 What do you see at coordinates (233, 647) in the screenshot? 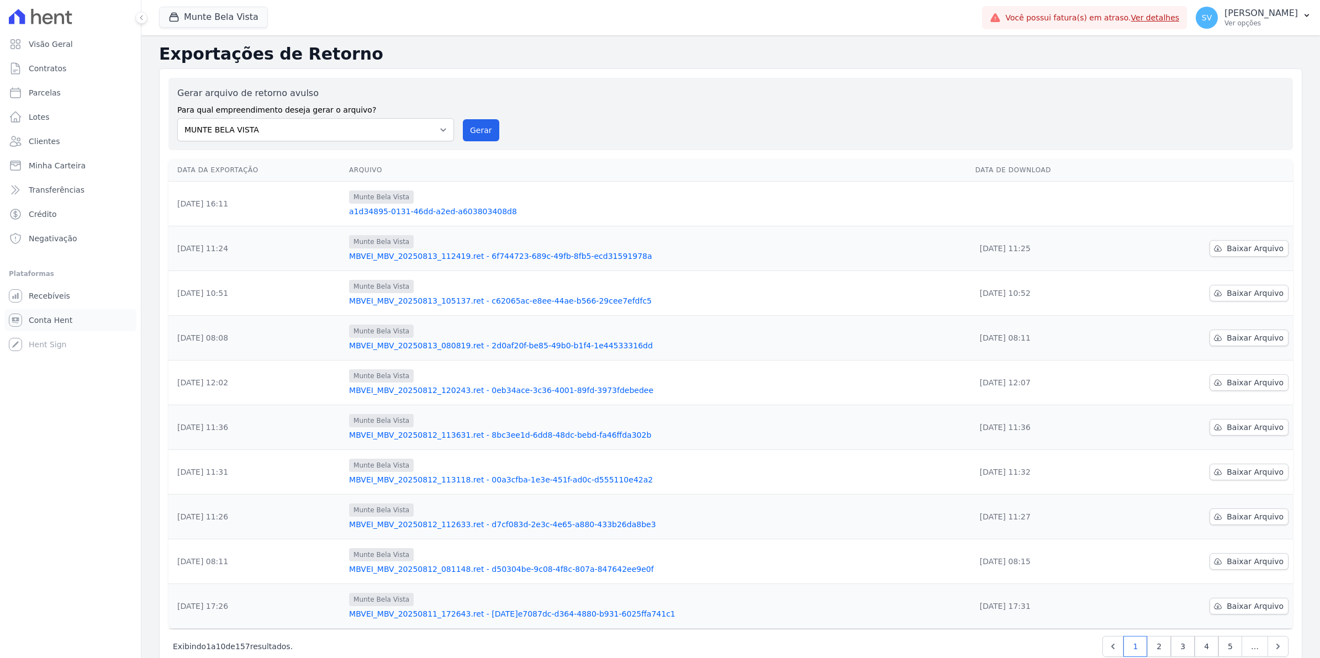
I see `p: Exibindo a de resultados.` at bounding box center [233, 647].